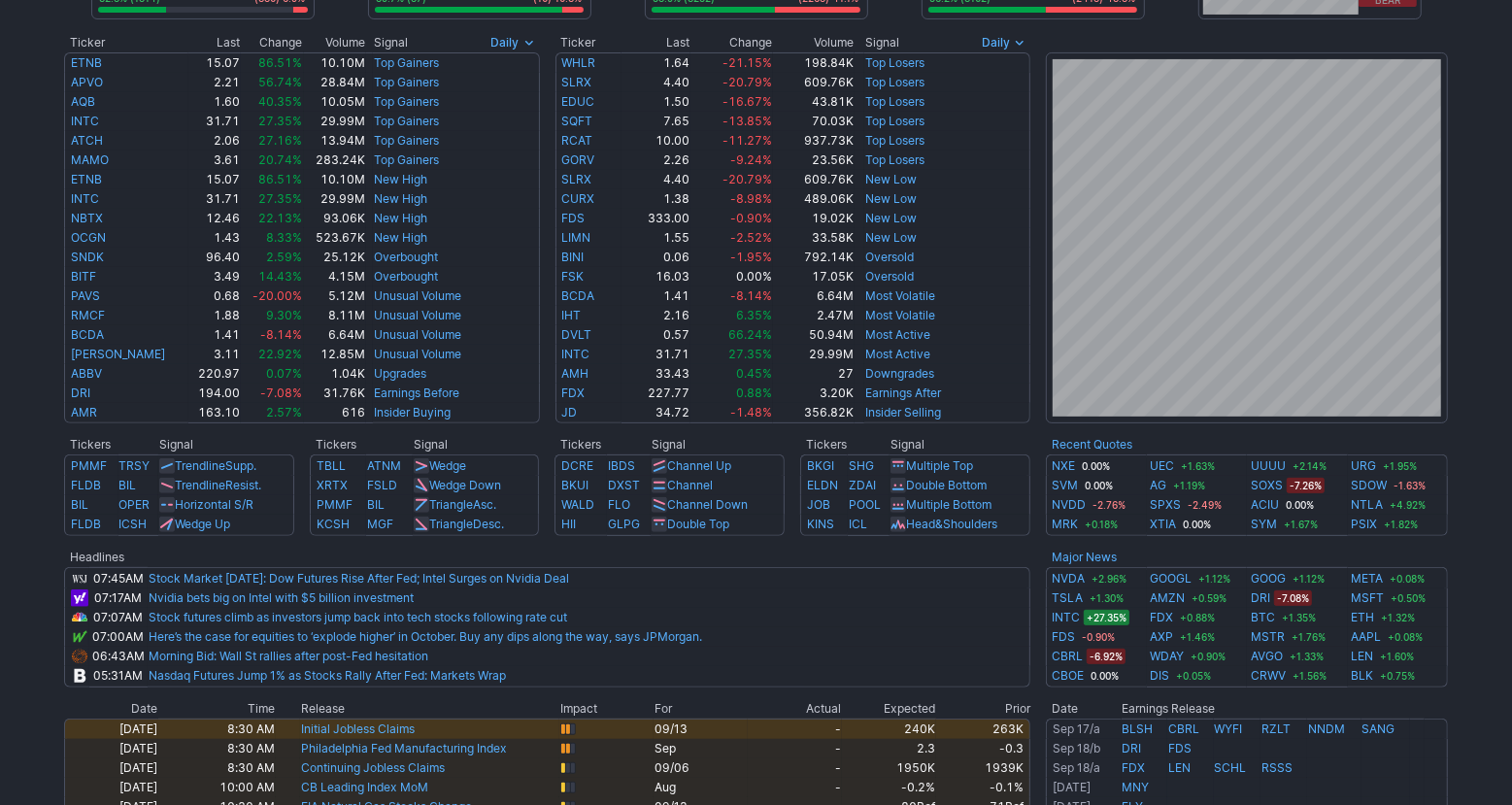 This screenshot has height=805, width=1512. I want to click on a: Philadelphia Fed Manufacturing Index, so click(404, 748).